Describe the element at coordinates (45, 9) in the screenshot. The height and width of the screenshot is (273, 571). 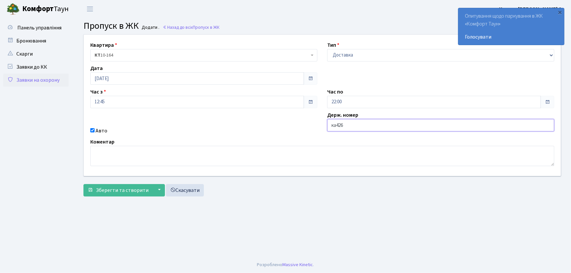
I see `span: Таун` at that location.